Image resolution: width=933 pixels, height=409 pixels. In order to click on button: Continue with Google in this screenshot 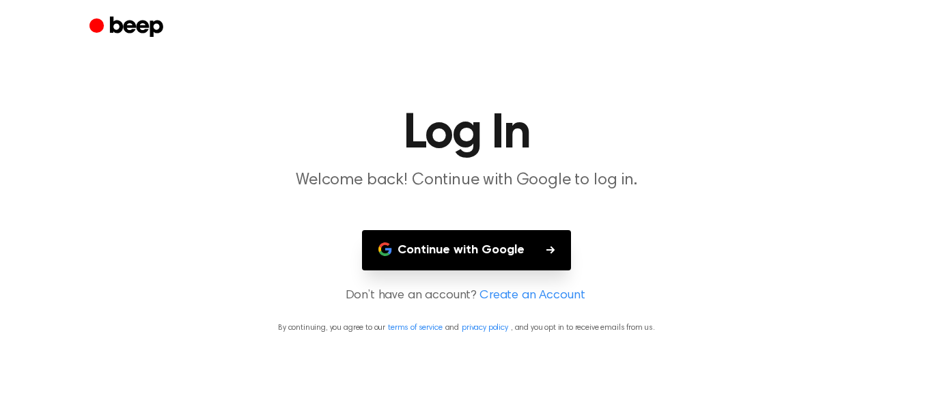, I will do `click(467, 250)`.